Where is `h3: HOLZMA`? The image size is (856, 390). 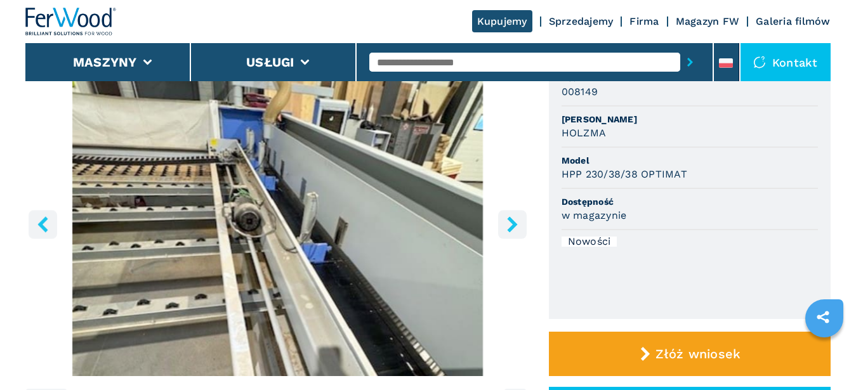 h3: HOLZMA is located at coordinates (584, 133).